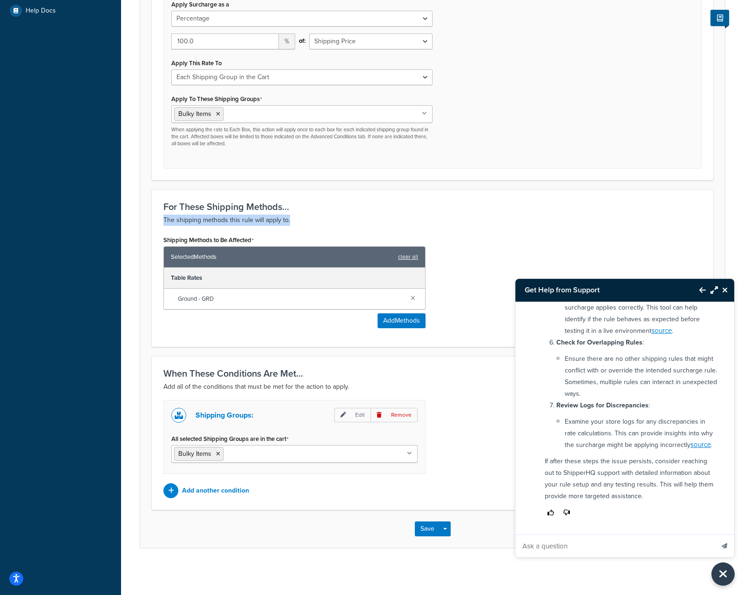 The image size is (744, 595). I want to click on span: of:, so click(302, 41).